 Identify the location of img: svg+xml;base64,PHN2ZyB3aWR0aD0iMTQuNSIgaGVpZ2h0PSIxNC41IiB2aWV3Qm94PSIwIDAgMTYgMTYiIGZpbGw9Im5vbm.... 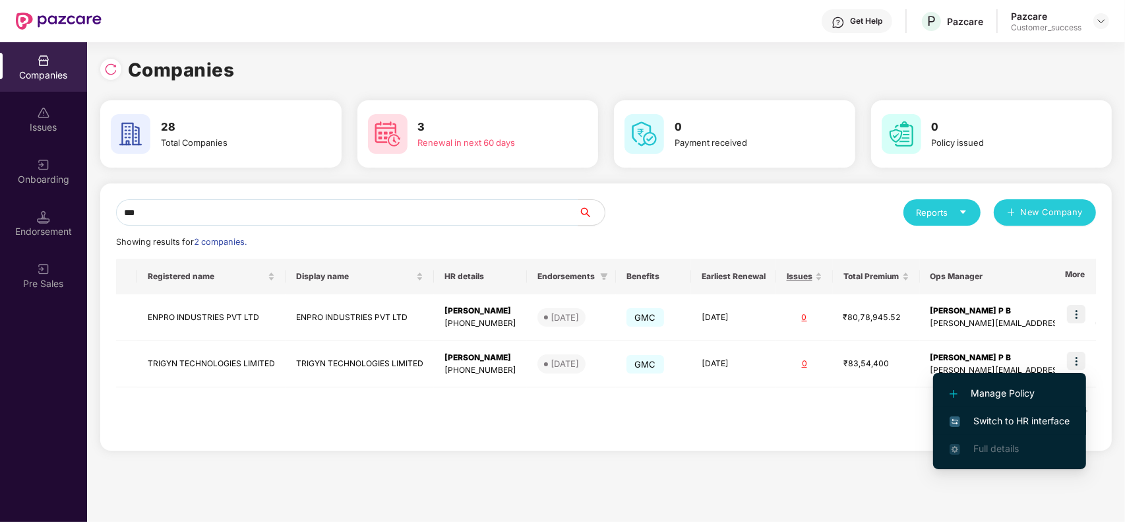
(44, 217).